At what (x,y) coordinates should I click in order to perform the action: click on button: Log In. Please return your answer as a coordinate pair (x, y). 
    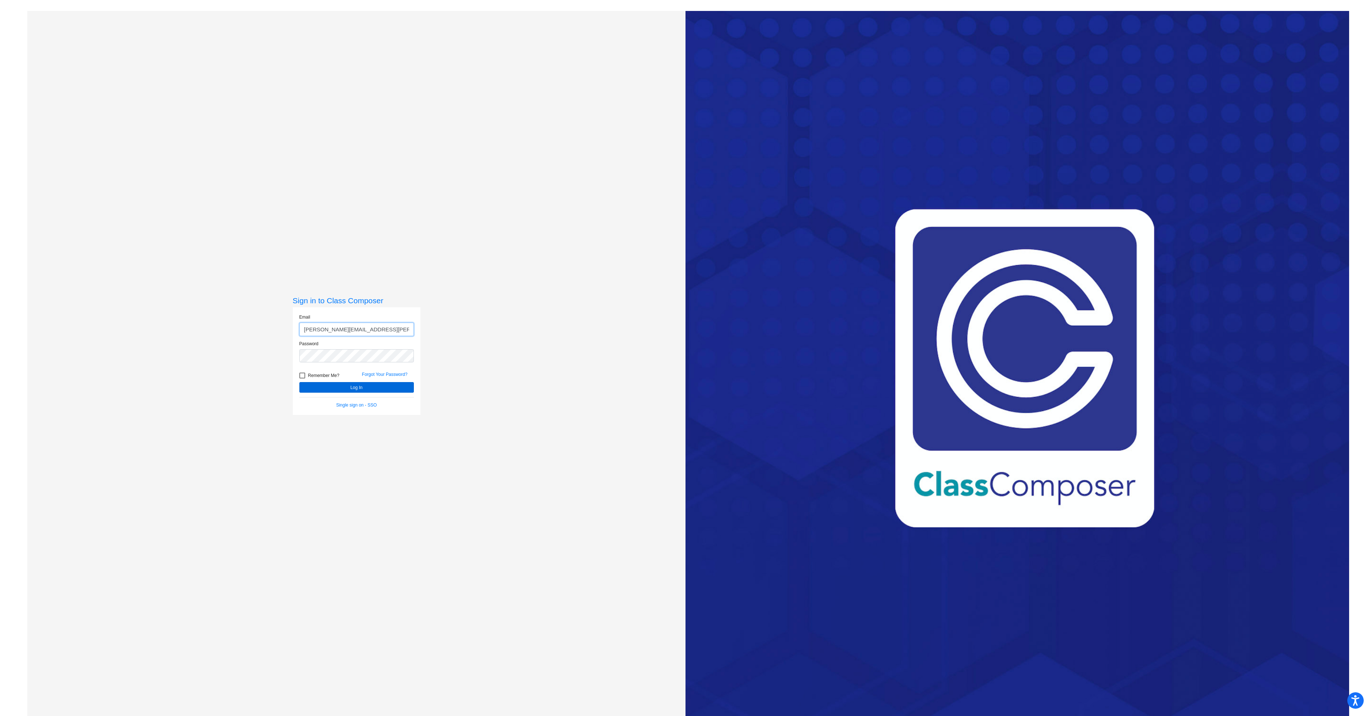
    Looking at the image, I should click on (357, 387).